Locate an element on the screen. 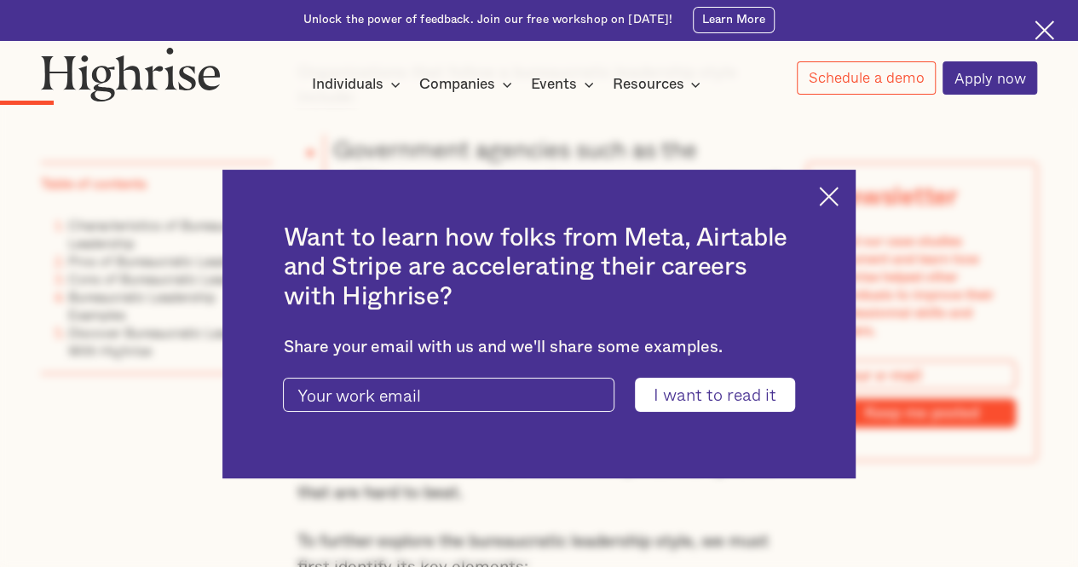 The image size is (1078, 567). input: I want to read it is located at coordinates (714, 394).